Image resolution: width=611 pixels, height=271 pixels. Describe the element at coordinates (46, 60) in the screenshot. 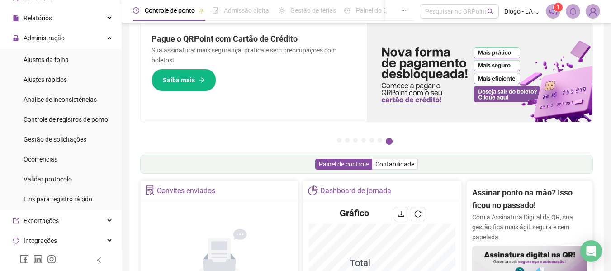

I see `span: Ajustes da folha` at that location.